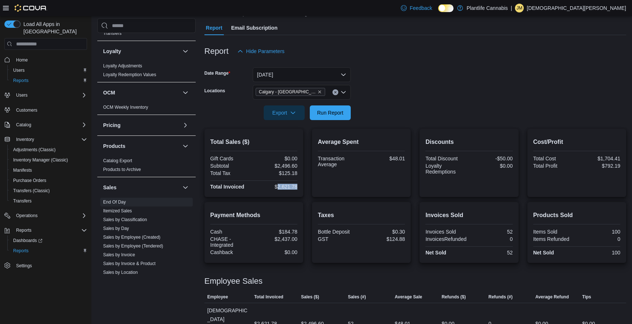 This screenshot has width=632, height=324. Describe the element at coordinates (31, 8) in the screenshot. I see `img: Cova` at that location.